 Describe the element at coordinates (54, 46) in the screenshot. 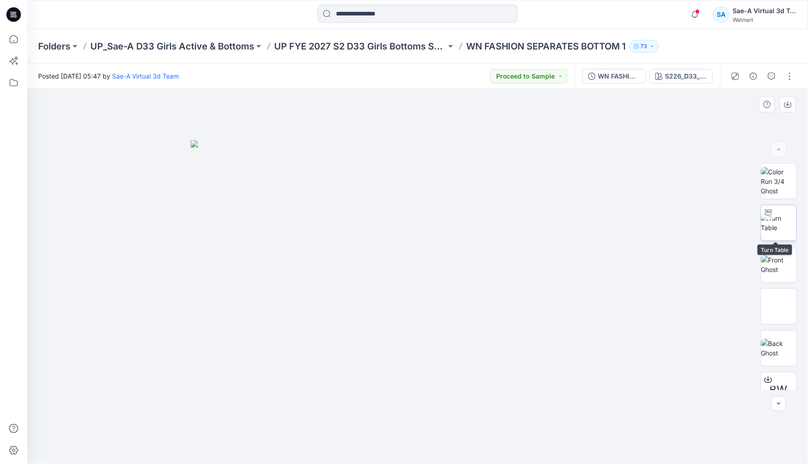

I see `a: Folders` at that location.